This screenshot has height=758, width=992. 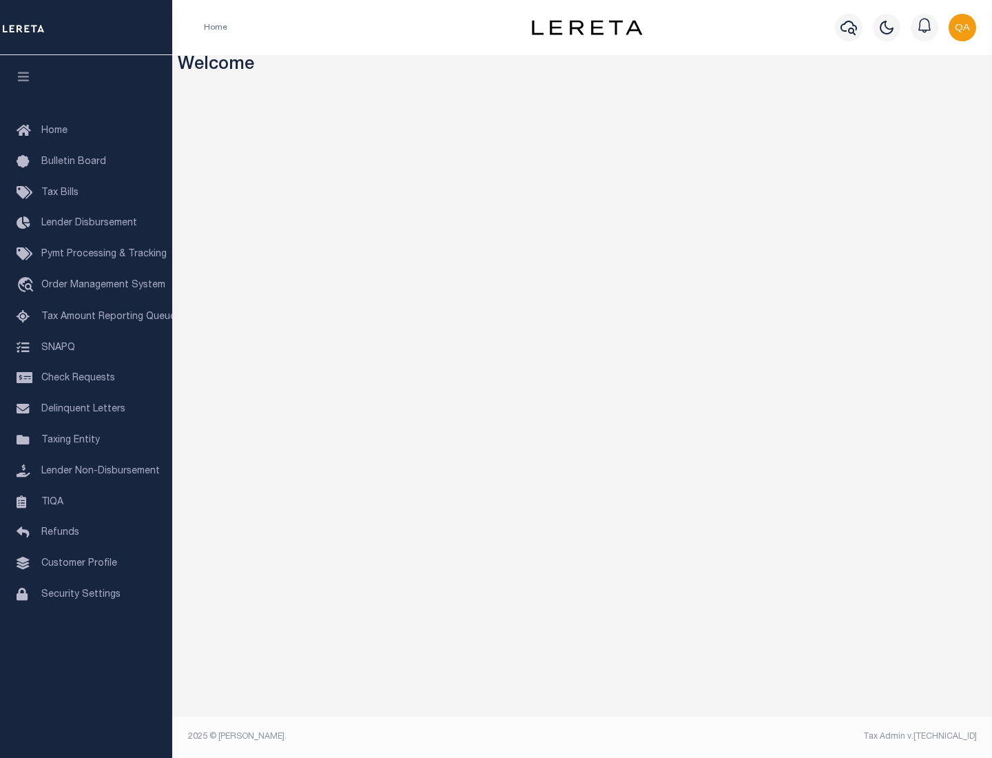 I want to click on span: Home, so click(x=54, y=131).